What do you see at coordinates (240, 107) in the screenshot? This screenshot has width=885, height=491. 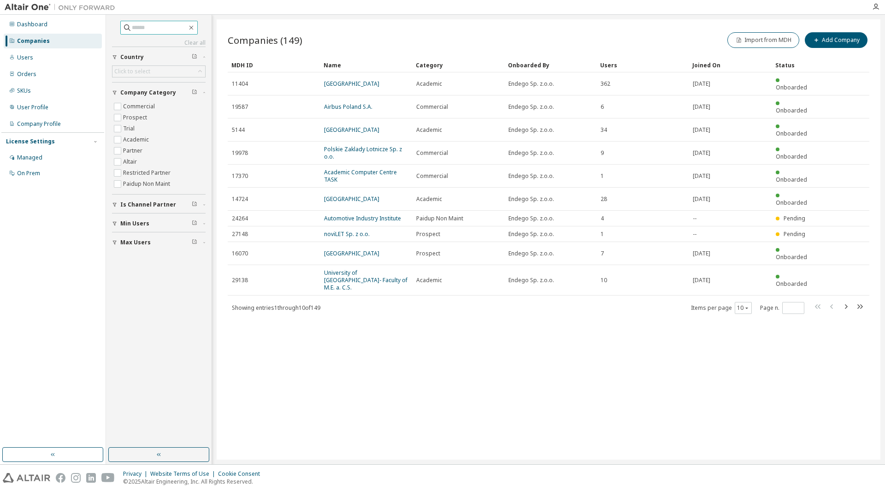 I see `span: 19587` at bounding box center [240, 107].